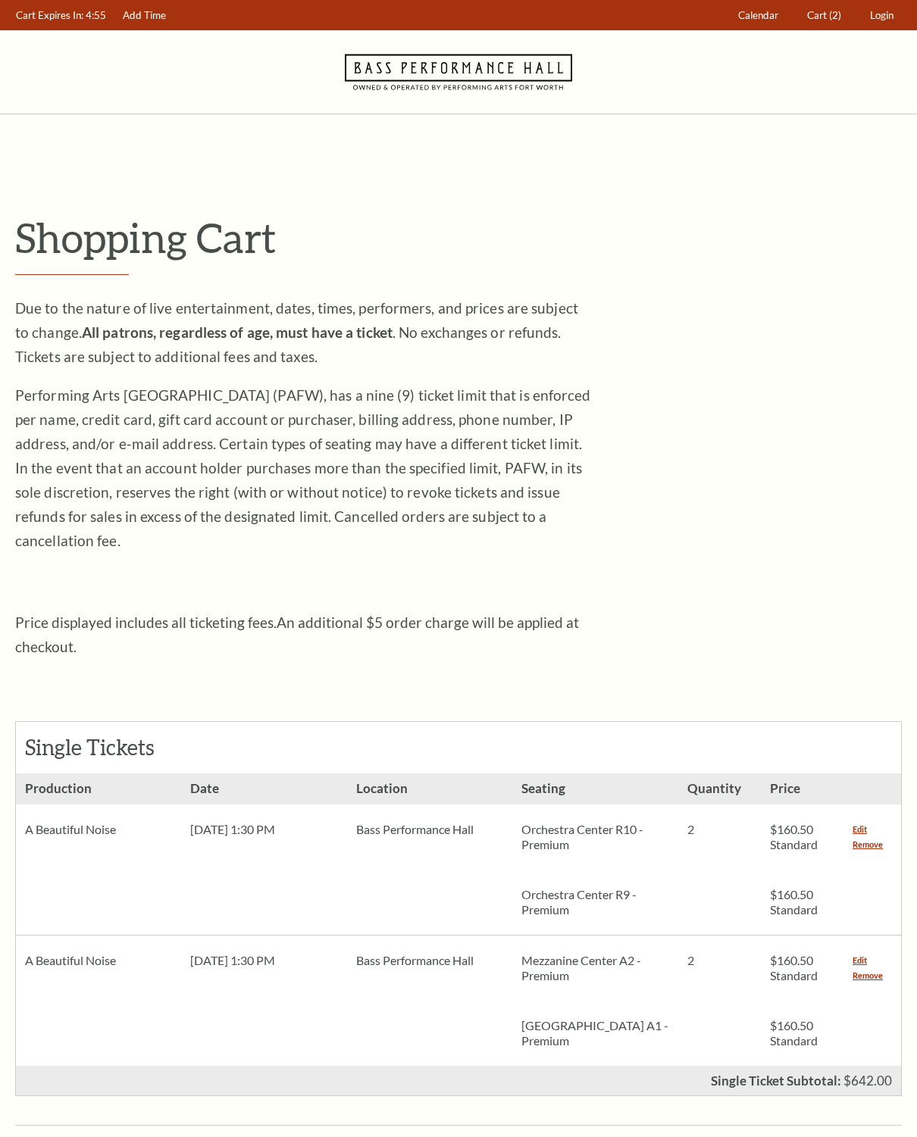 The image size is (917, 1137). Describe the element at coordinates (817, 15) in the screenshot. I see `span: Cart` at that location.